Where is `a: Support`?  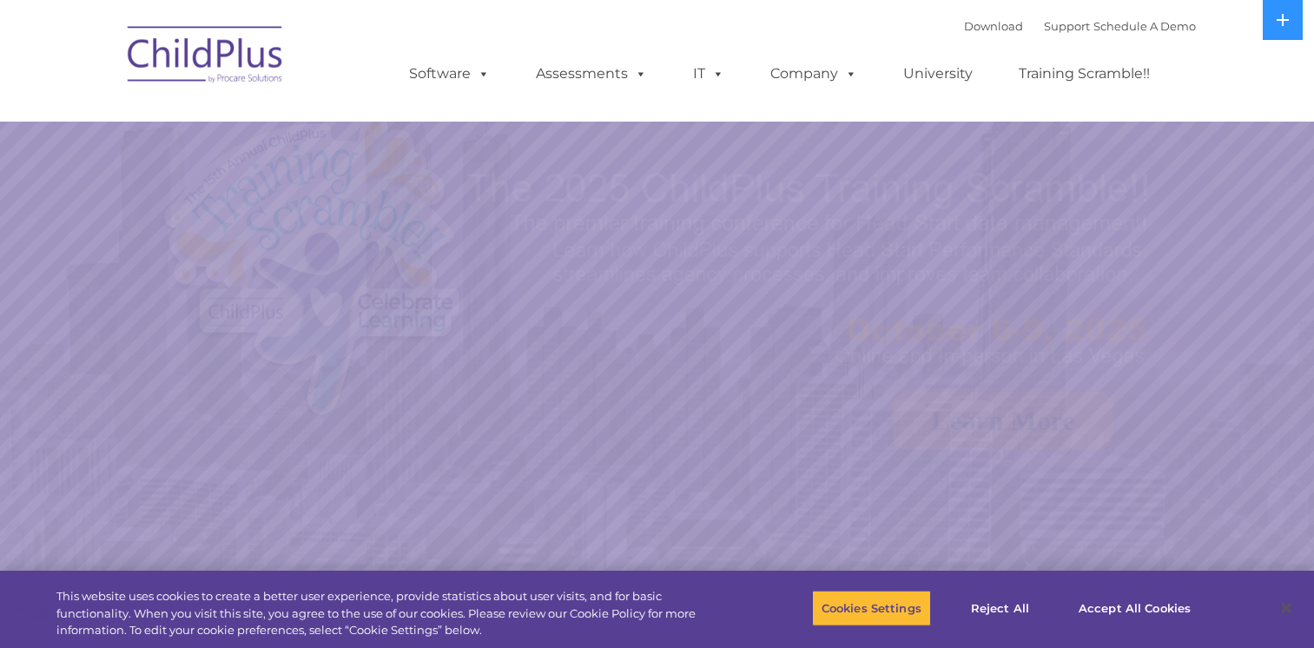
a: Support is located at coordinates (1066, 26).